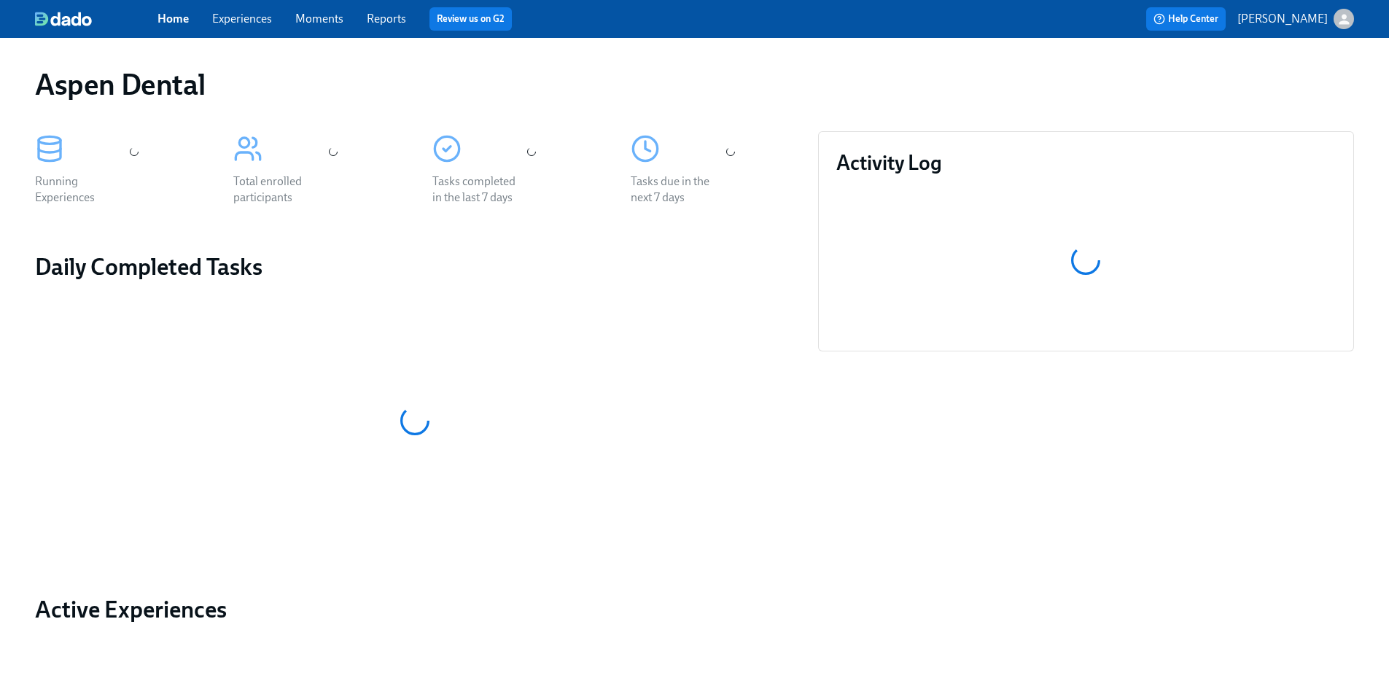 The width and height of the screenshot is (1389, 689). What do you see at coordinates (479, 190) in the screenshot?
I see `div: Tasks completed in the last 7 days` at bounding box center [479, 190].